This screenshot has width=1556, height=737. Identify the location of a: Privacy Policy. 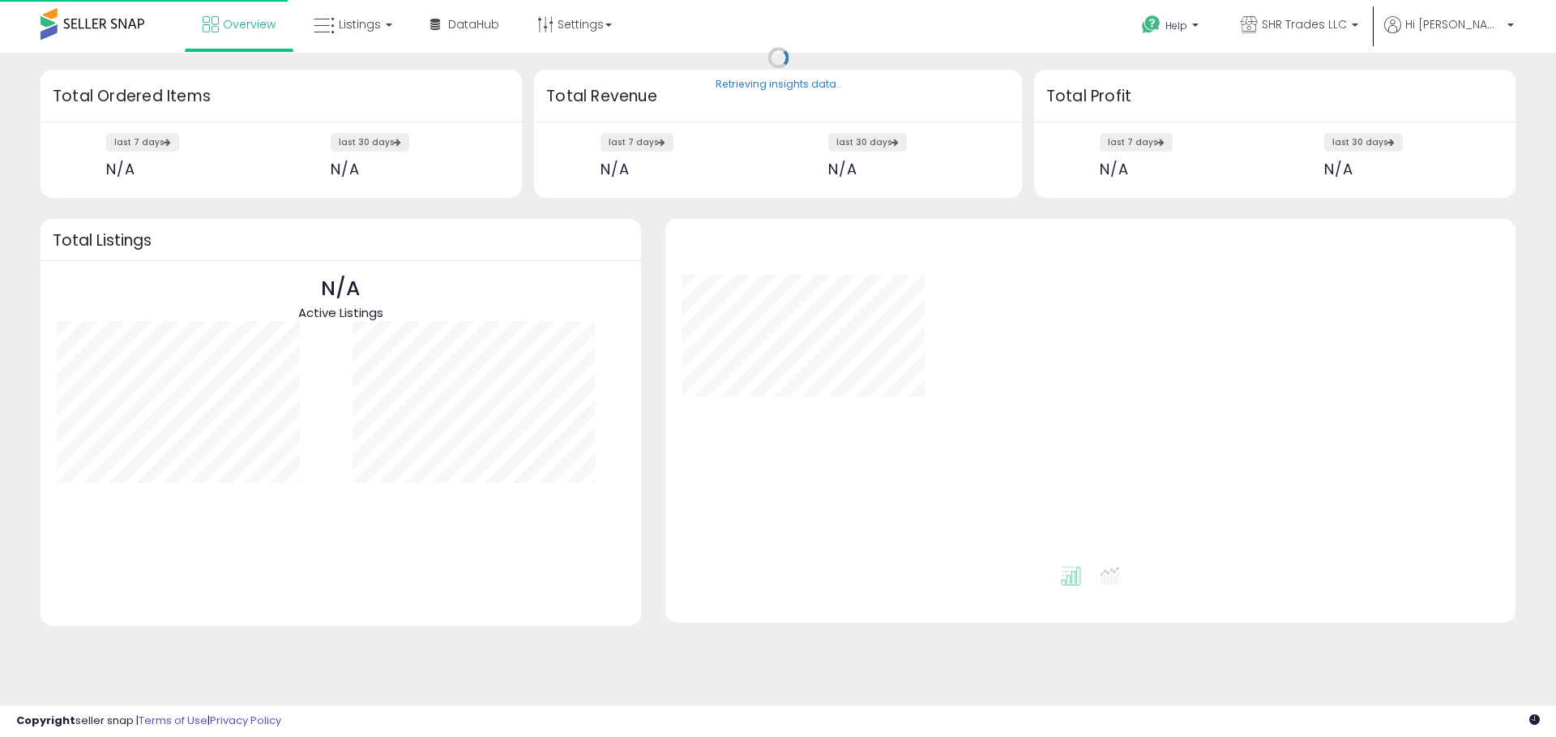
(246, 720).